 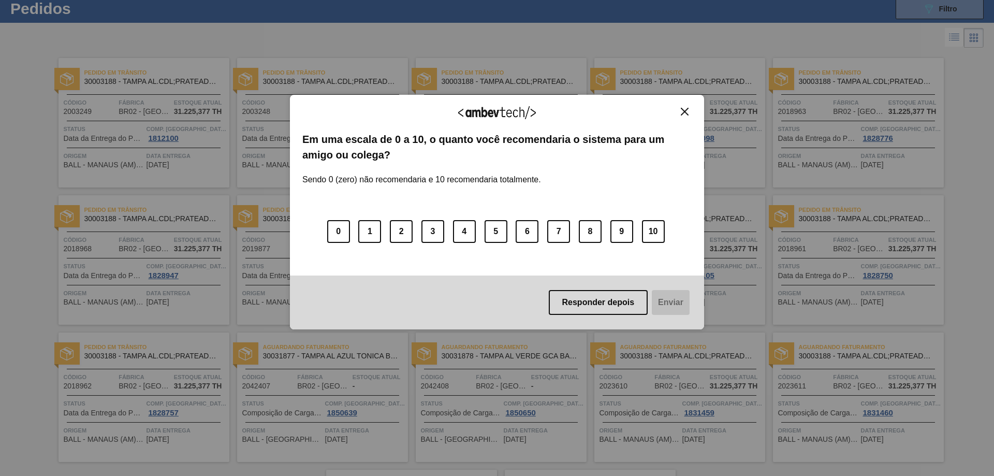 I want to click on img: Close, so click(x=684, y=111).